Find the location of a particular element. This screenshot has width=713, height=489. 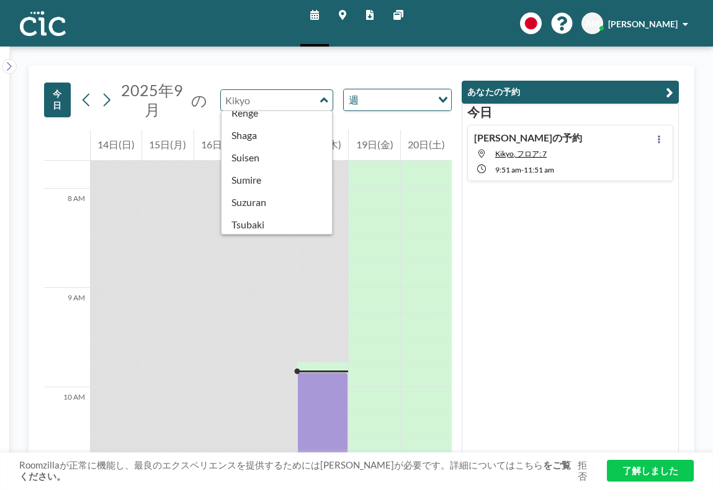

span: 9:51 AM is located at coordinates (508, 169).